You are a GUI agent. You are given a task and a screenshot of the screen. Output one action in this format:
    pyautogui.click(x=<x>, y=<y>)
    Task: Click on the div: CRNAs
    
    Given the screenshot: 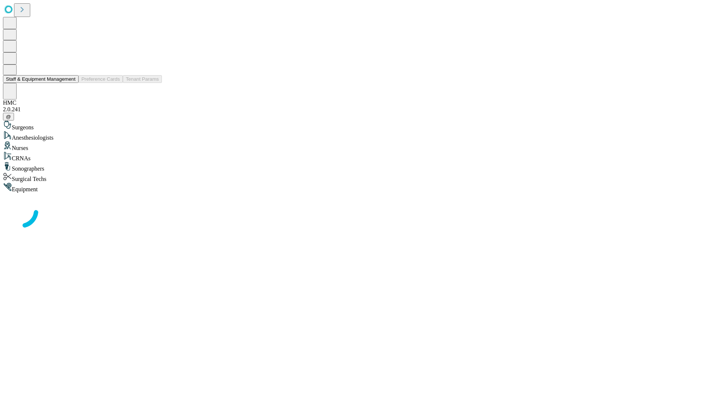 What is the action you would take?
    pyautogui.click(x=354, y=157)
    